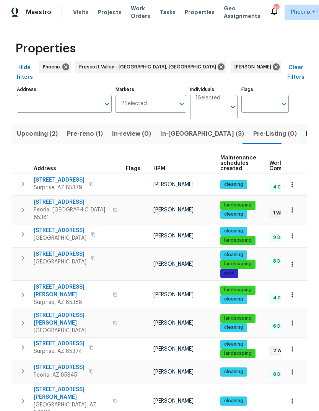  I want to click on label: Markets, so click(151, 90).